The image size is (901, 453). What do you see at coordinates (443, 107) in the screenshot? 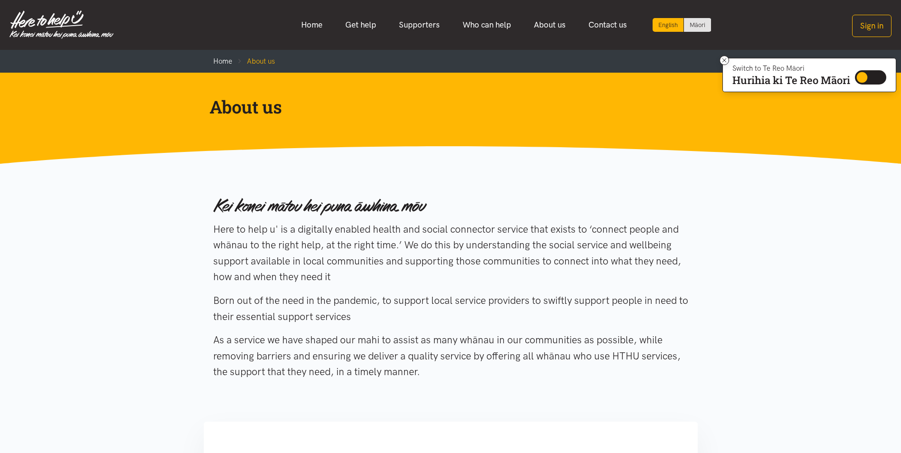
I see `h1: About us` at bounding box center [443, 107].